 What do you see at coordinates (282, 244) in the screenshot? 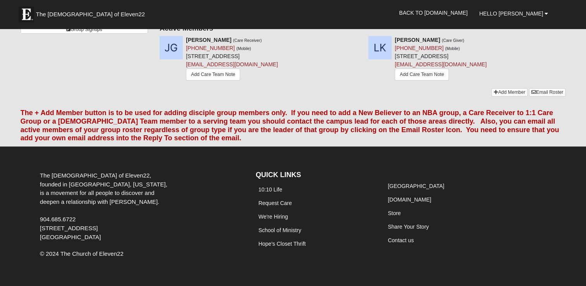
I see `a: Hope's Closet Thrift` at bounding box center [282, 244].